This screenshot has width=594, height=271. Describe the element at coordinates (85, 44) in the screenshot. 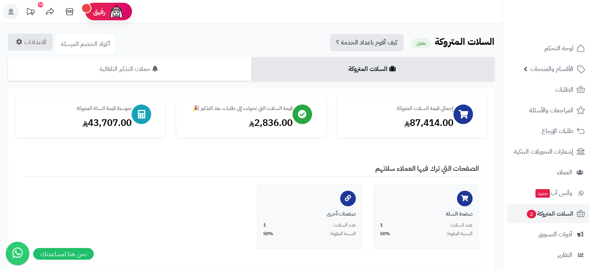

I see `a: أكواد الخصم المرسلة` at that location.